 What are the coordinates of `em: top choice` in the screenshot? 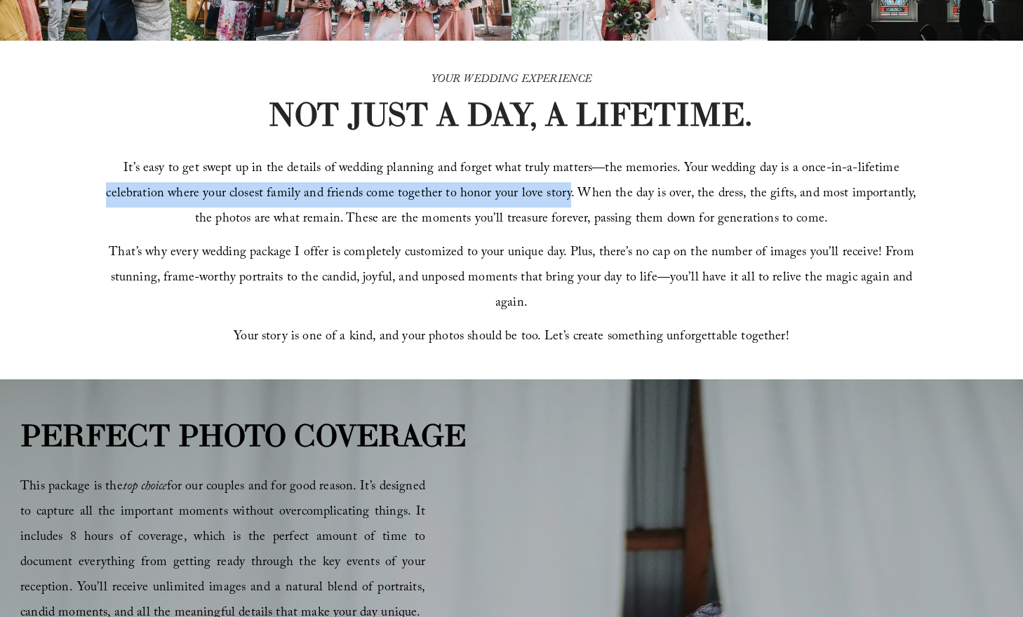 It's located at (145, 488).